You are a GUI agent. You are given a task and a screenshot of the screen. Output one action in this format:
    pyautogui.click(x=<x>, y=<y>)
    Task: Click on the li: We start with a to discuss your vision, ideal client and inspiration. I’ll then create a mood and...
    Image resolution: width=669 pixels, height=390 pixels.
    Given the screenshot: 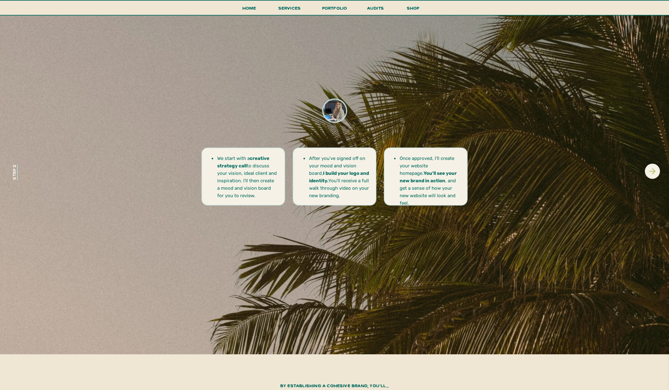 What is the action you would take?
    pyautogui.click(x=247, y=177)
    